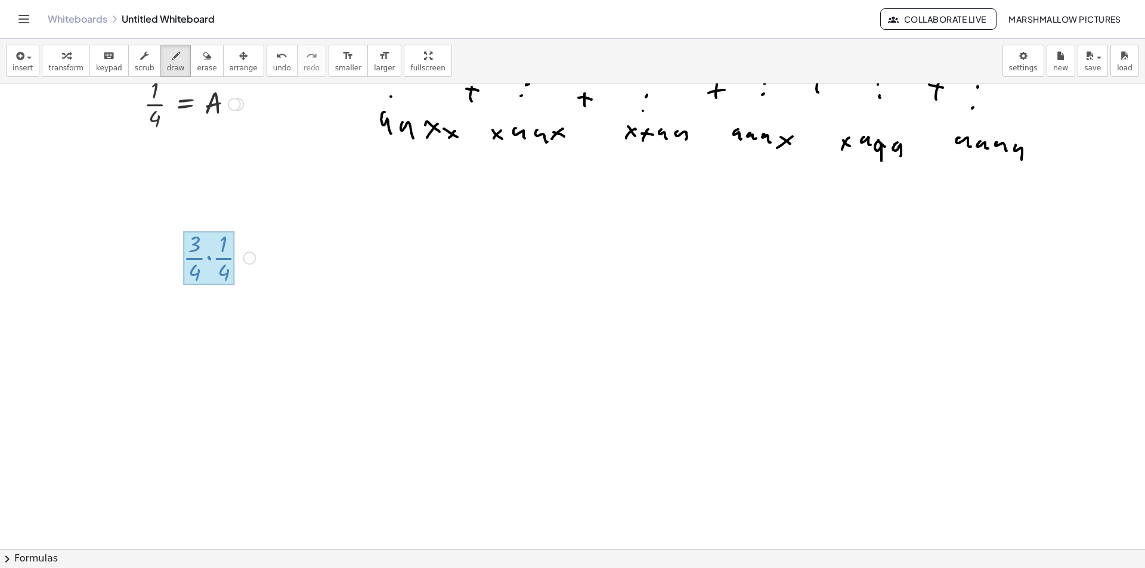 Image resolution: width=1145 pixels, height=568 pixels. Describe the element at coordinates (243, 61) in the screenshot. I see `button: arrange` at that location.